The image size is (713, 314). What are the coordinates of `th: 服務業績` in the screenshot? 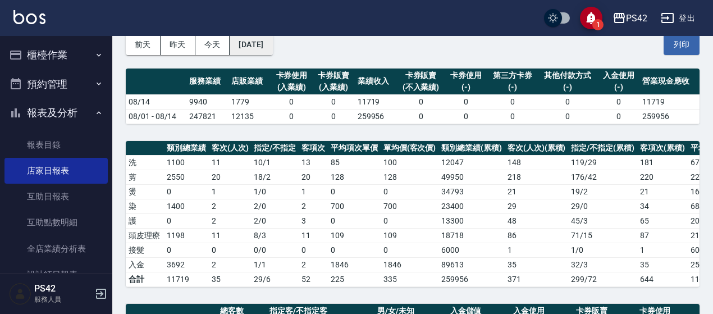 It's located at (207, 81).